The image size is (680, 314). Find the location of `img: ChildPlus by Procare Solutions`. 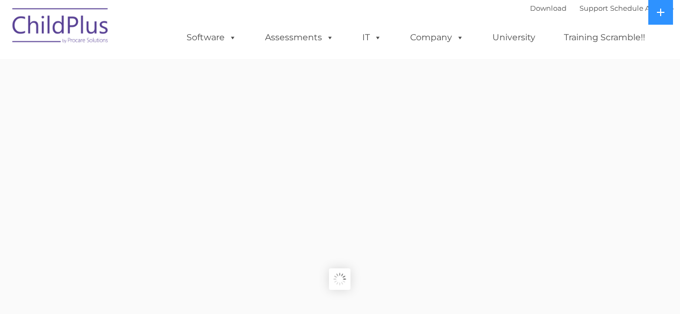

img: ChildPlus by Procare Solutions is located at coordinates (61, 27).